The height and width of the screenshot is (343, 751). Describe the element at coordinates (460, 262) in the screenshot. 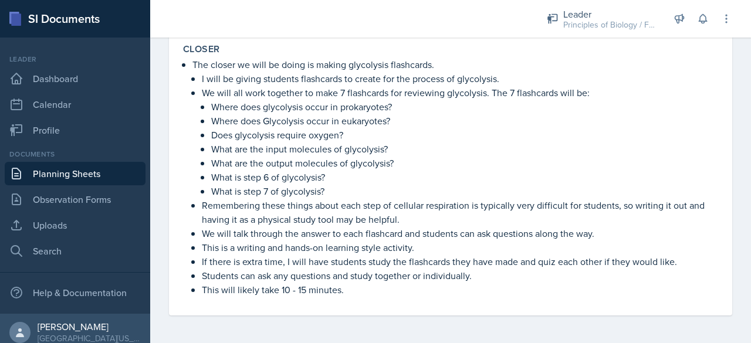

I see `p: If there is extra time, I will have students study the flashcards they have made and quiz each ot...` at that location.